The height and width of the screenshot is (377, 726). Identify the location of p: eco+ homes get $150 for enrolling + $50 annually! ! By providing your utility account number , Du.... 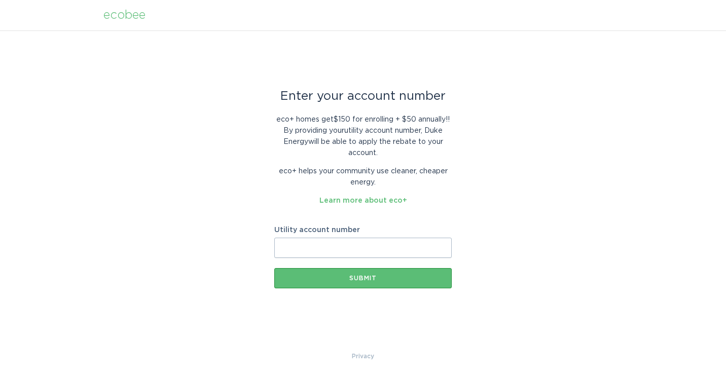
(363, 136).